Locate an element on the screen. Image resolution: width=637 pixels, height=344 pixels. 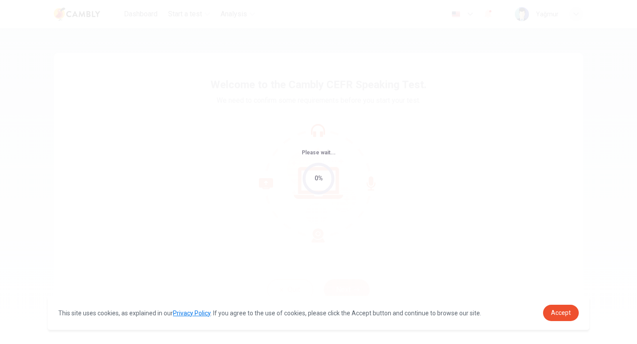
span: Accept is located at coordinates (560, 313).